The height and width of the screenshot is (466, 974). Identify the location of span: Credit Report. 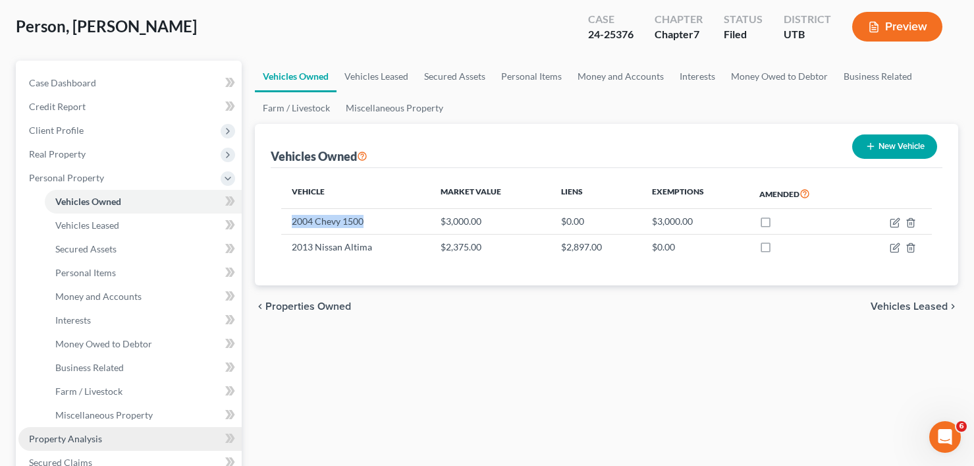
(57, 106).